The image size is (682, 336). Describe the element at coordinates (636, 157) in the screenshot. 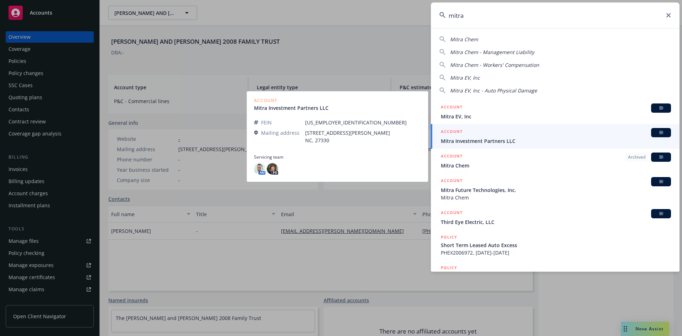

I see `span: Archived` at that location.